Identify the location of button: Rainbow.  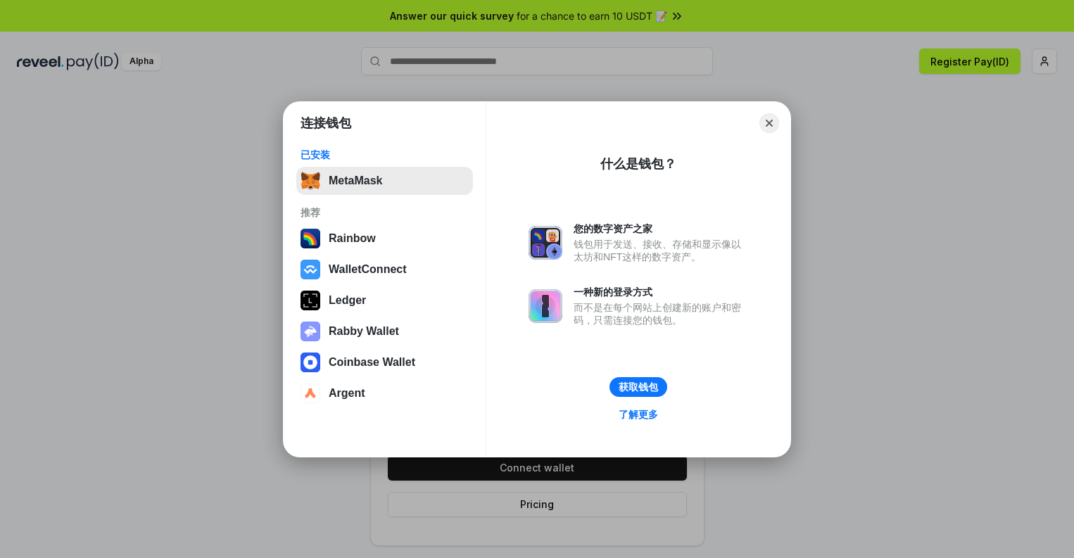
(384, 238).